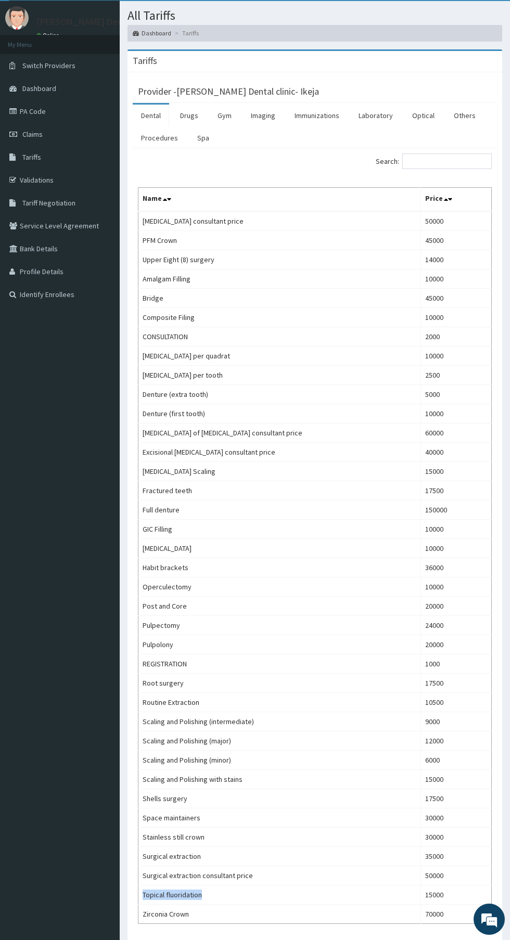  I want to click on div: Minimize live chat window, so click(183, 18).